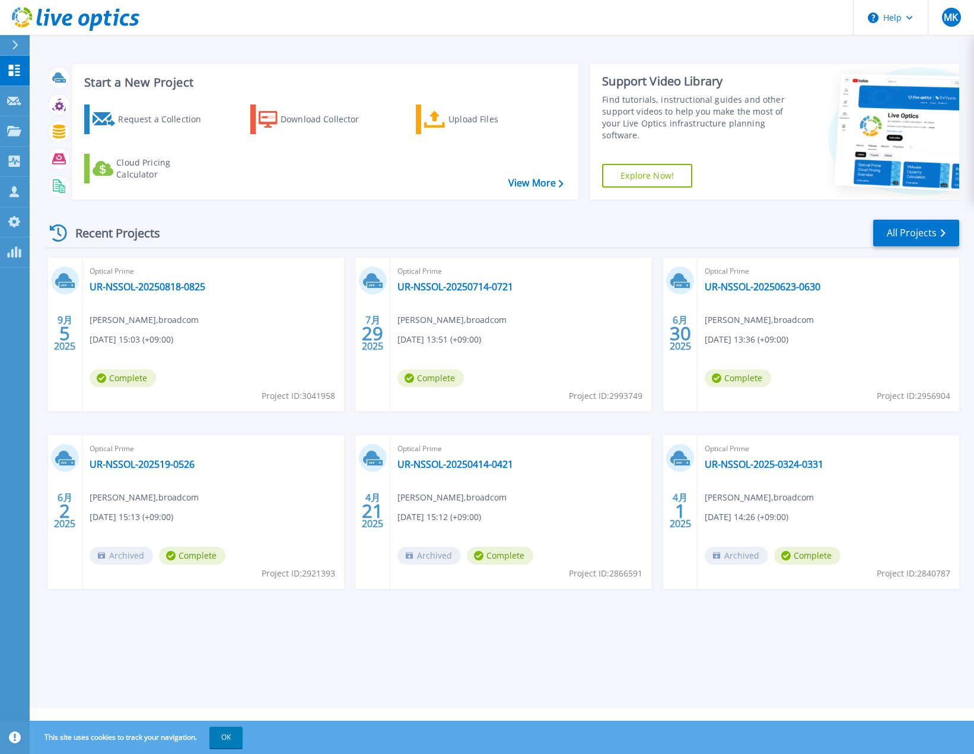  What do you see at coordinates (681, 510) in the screenshot?
I see `span: 1` at bounding box center [681, 510].